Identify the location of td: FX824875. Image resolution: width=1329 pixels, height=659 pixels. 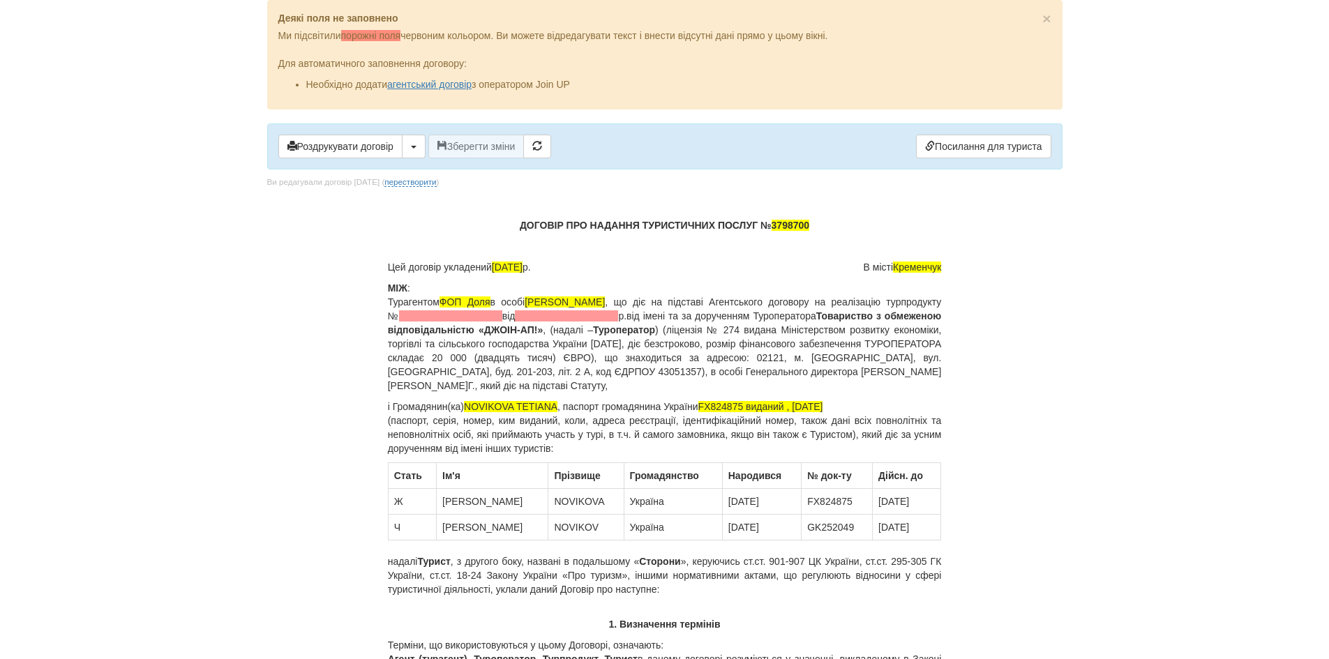
(837, 502).